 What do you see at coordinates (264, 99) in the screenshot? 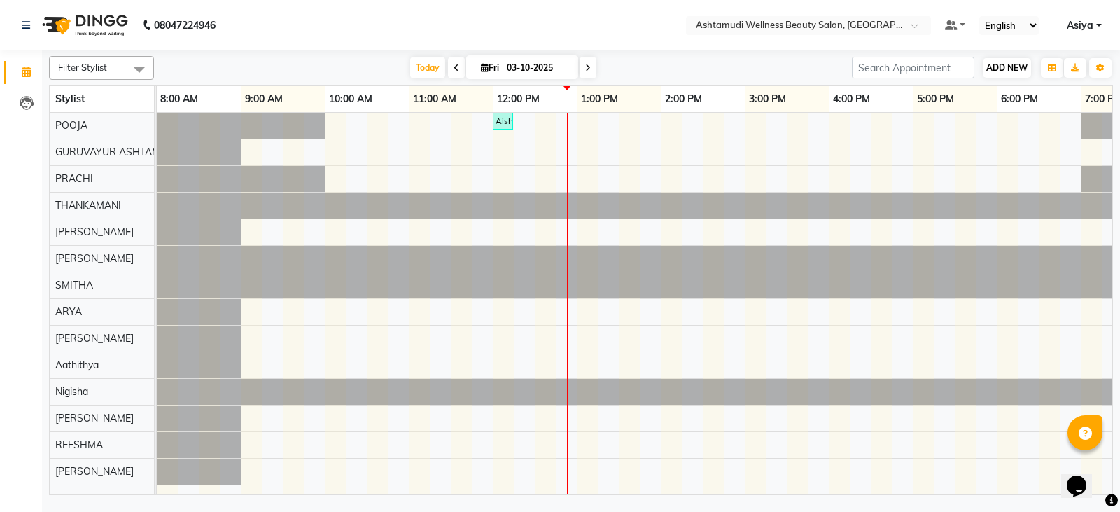
I see `a: 9:00 AM` at bounding box center [264, 99].